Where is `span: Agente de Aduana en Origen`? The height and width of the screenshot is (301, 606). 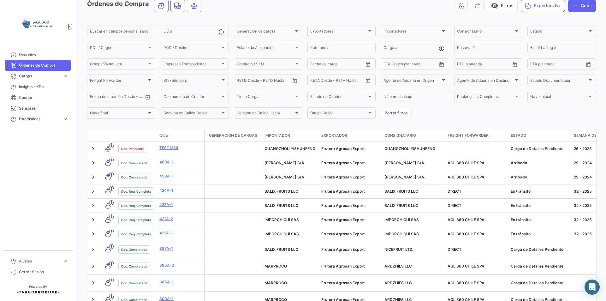 span: Agente de Aduana en Origen is located at coordinates (412, 81).